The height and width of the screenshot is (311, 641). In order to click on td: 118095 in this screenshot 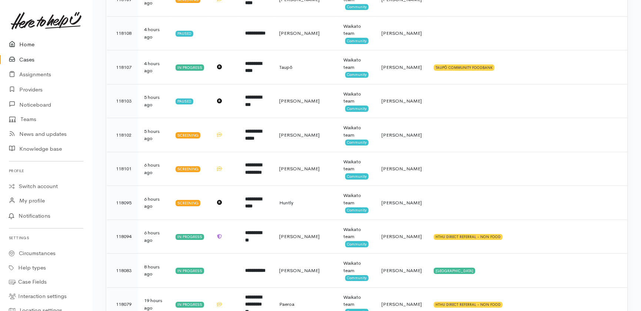, I will do `click(122, 203)`.